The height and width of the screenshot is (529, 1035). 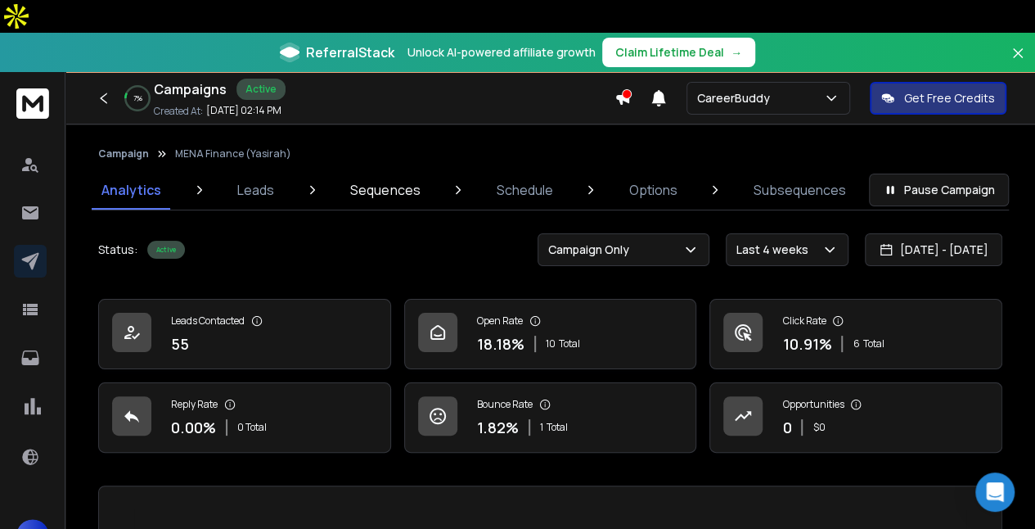 What do you see at coordinates (194, 404) in the screenshot?
I see `p: Reply Rate` at bounding box center [194, 404].